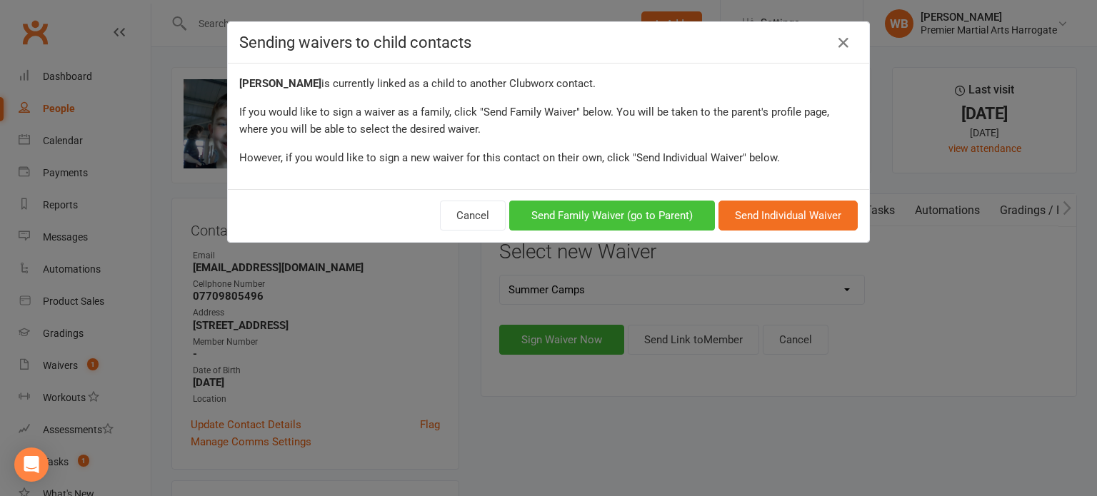 Image resolution: width=1097 pixels, height=496 pixels. What do you see at coordinates (31, 465) in the screenshot?
I see `div: Open Intercom Messenger` at bounding box center [31, 465].